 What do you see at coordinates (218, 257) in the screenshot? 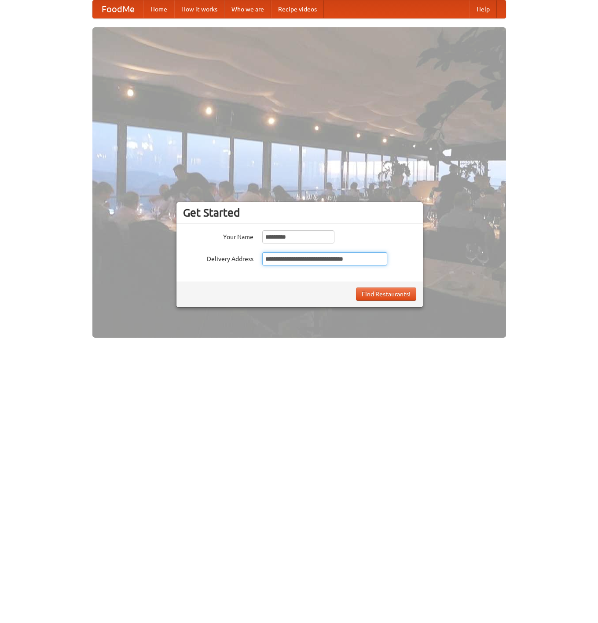
I see `label: Delivery Address` at bounding box center [218, 257].